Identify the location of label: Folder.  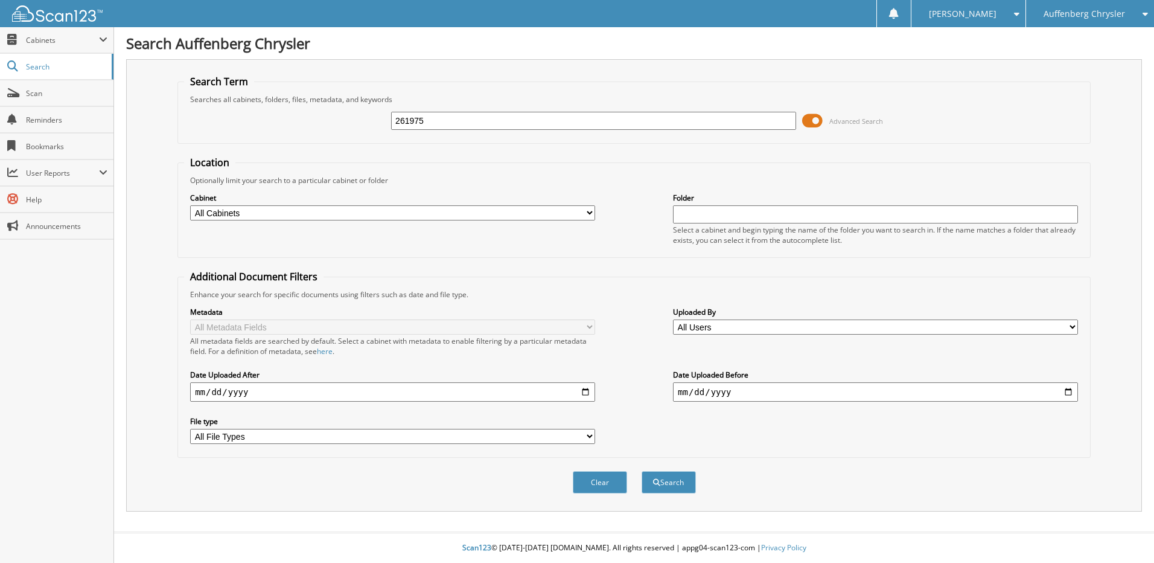
(875, 197).